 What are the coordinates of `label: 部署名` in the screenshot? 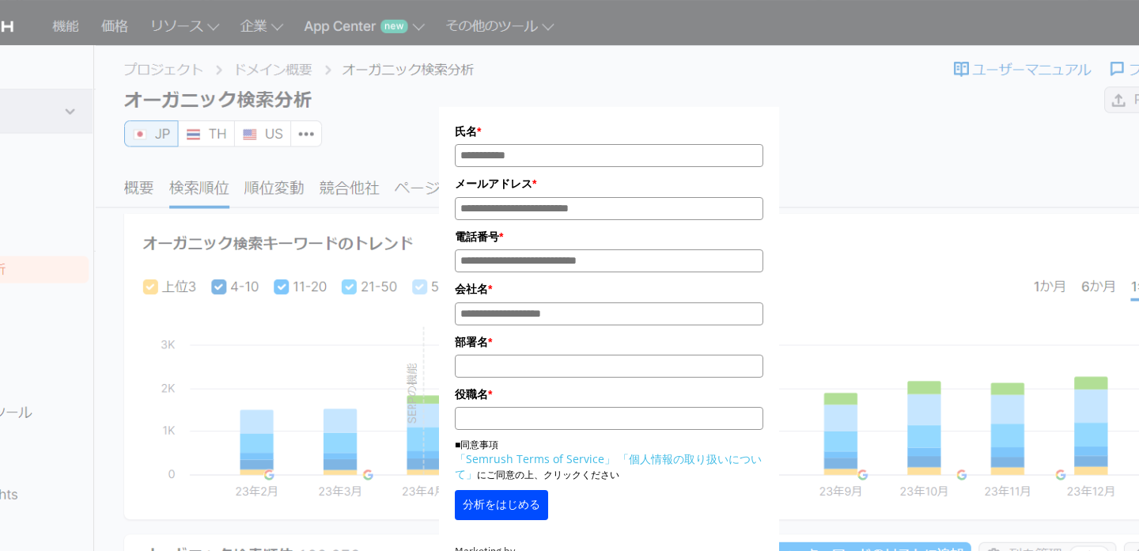 It's located at (609, 342).